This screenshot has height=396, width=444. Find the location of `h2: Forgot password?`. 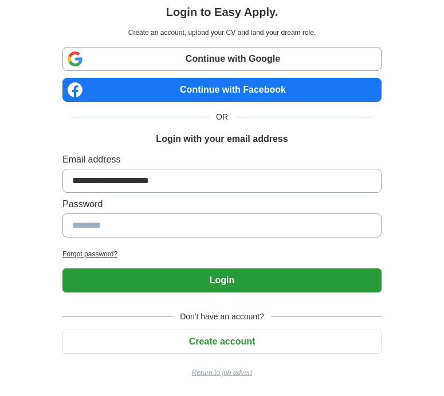

h2: Forgot password? is located at coordinates (222, 254).